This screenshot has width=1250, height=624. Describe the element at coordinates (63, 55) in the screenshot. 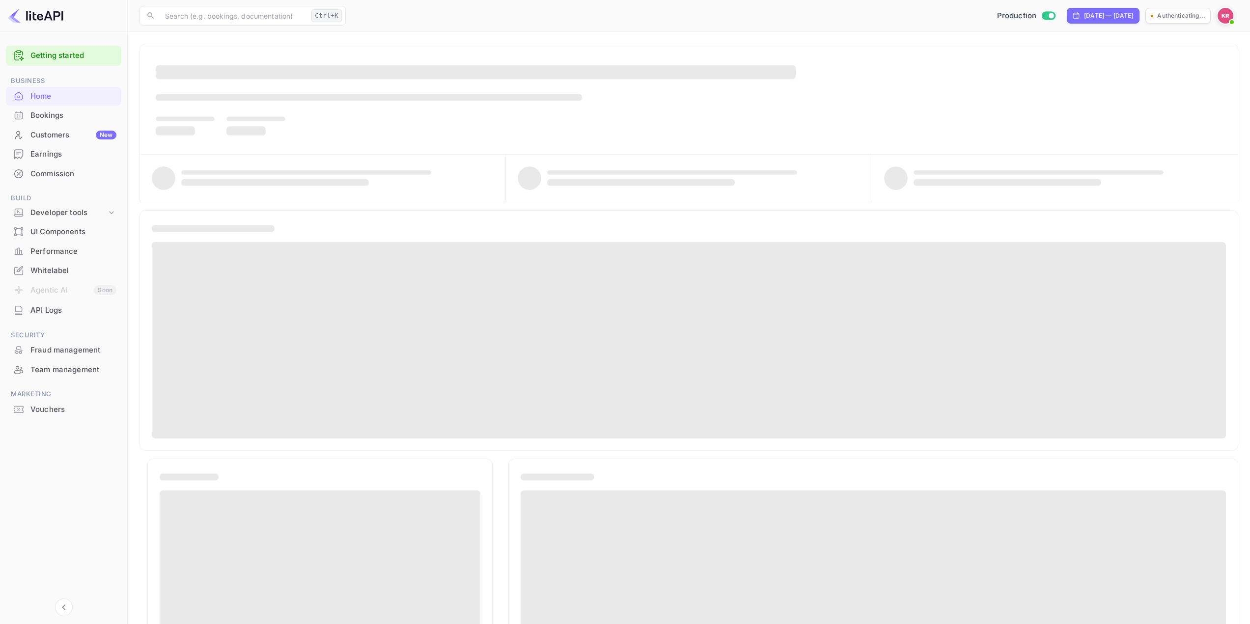

I see `div: Getting started` at that location.